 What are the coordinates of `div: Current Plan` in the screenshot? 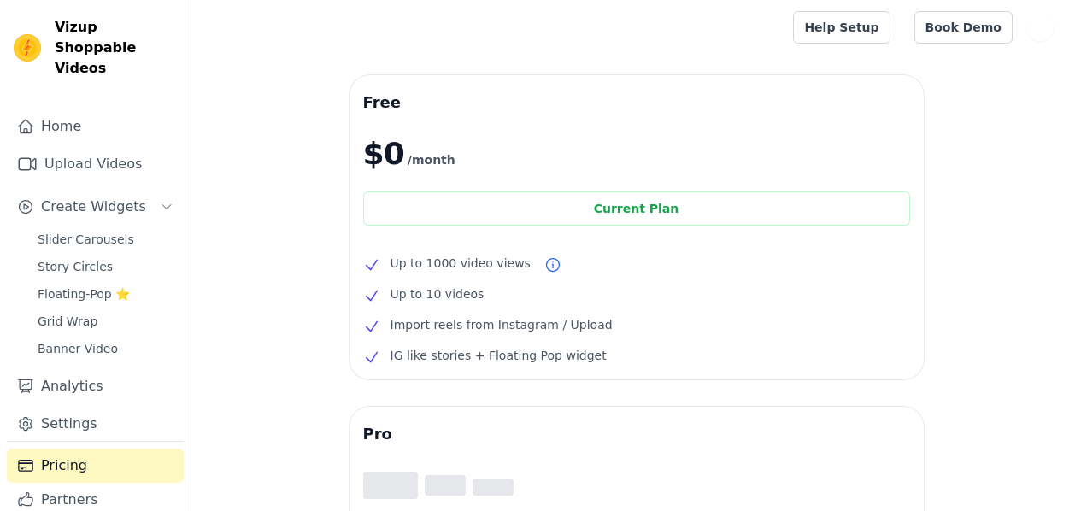 It's located at (636, 208).